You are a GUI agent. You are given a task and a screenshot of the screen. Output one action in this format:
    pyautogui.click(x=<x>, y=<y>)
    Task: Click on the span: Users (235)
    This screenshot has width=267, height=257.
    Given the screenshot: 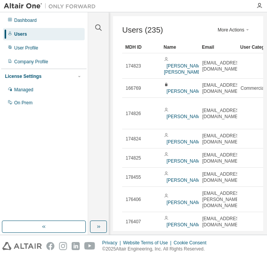 What is the action you would take?
    pyautogui.click(x=143, y=30)
    